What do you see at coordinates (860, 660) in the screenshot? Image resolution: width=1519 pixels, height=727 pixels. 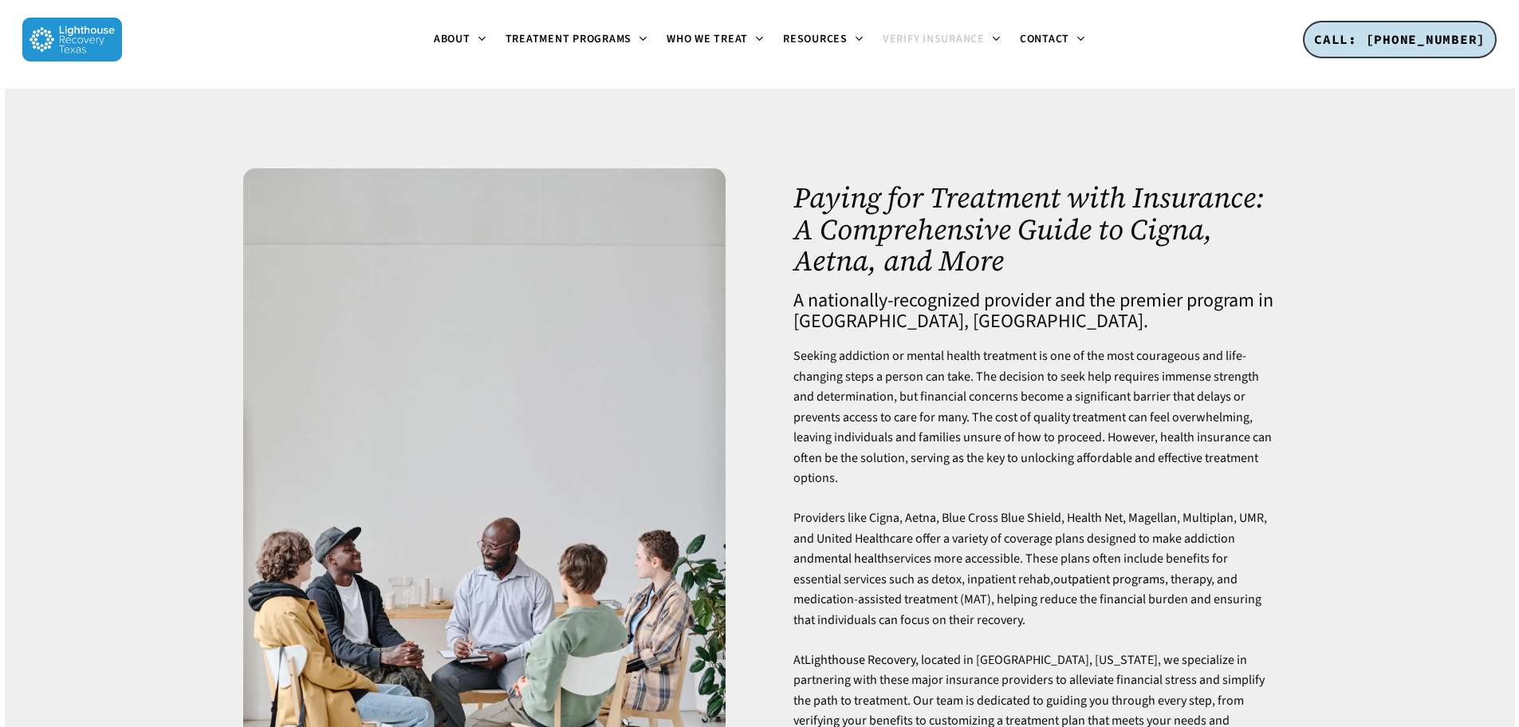 I see `a: Lighthouse Recovery` at bounding box center [860, 660].